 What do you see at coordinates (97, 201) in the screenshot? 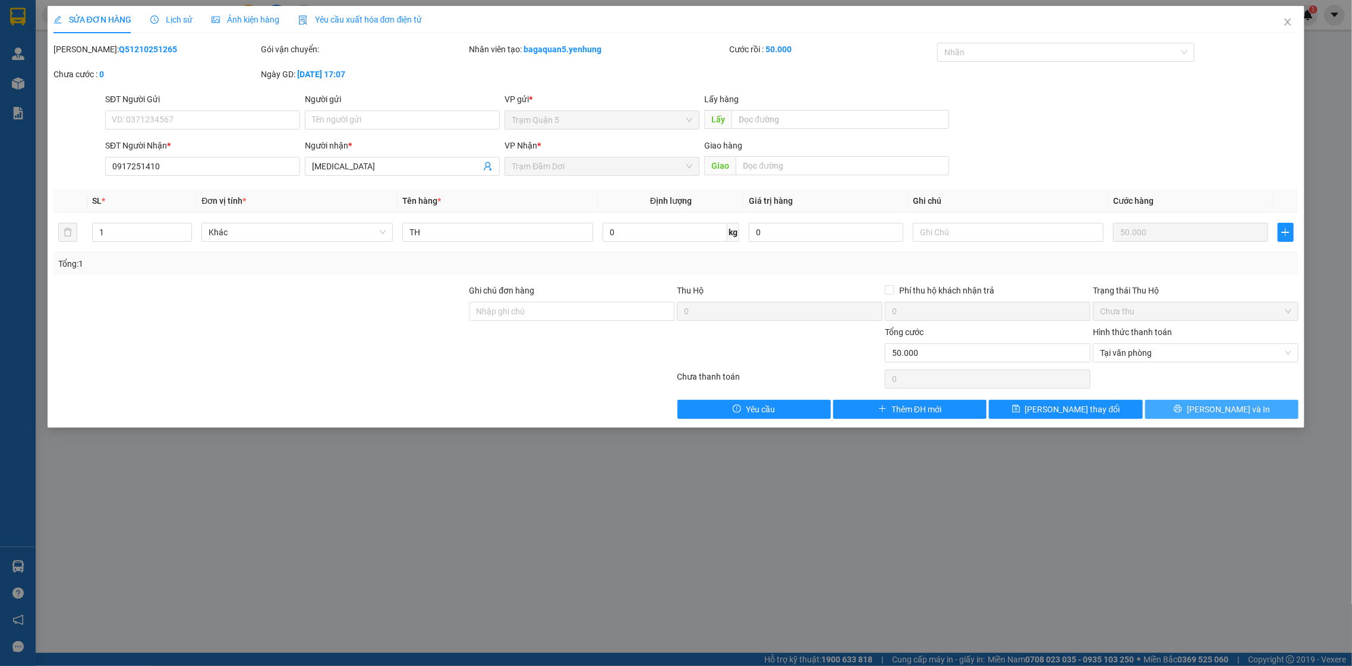
I see `span: SL` at bounding box center [97, 201].